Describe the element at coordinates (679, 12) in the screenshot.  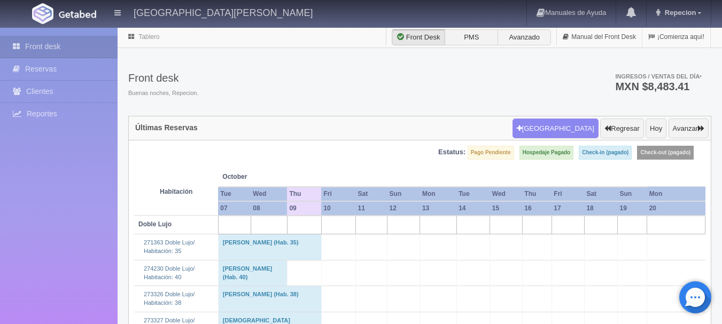
I see `span: Repecion` at that location.